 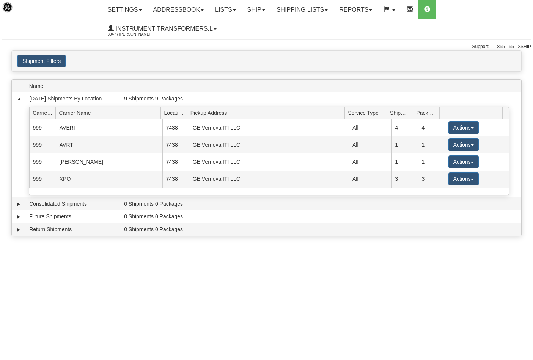 I want to click on a: Lists, so click(x=225, y=10).